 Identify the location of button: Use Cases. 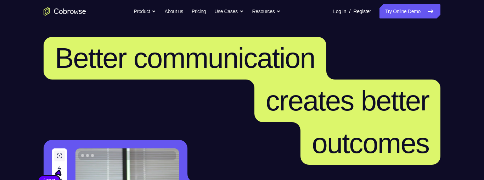
(229, 11).